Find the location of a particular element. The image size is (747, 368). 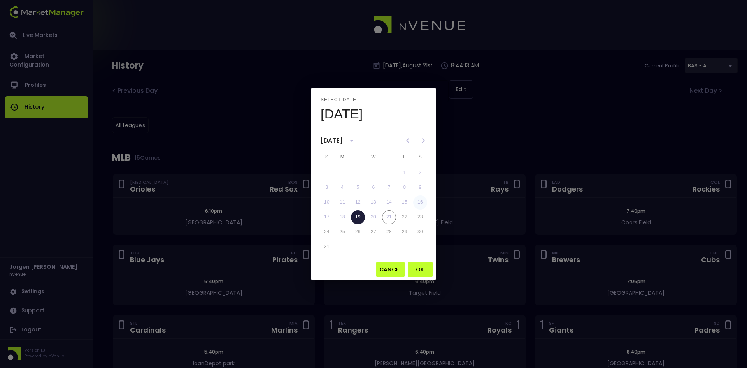

button: 6 is located at coordinates (374, 188).